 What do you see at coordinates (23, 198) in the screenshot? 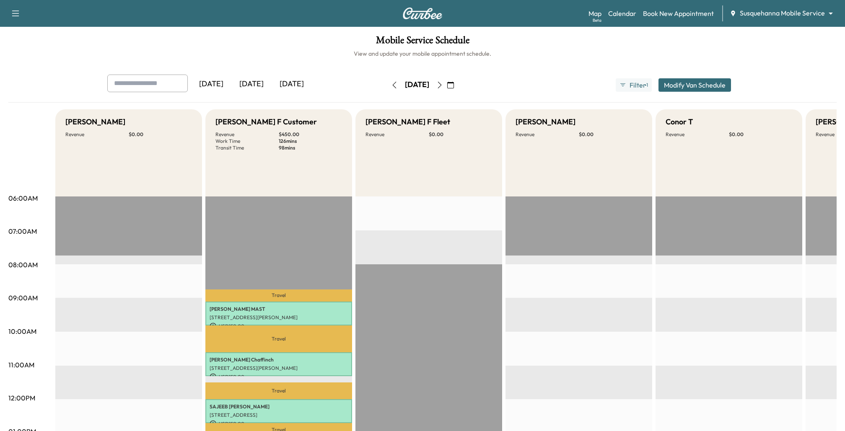
I see `p: 06:00AM` at bounding box center [23, 198].